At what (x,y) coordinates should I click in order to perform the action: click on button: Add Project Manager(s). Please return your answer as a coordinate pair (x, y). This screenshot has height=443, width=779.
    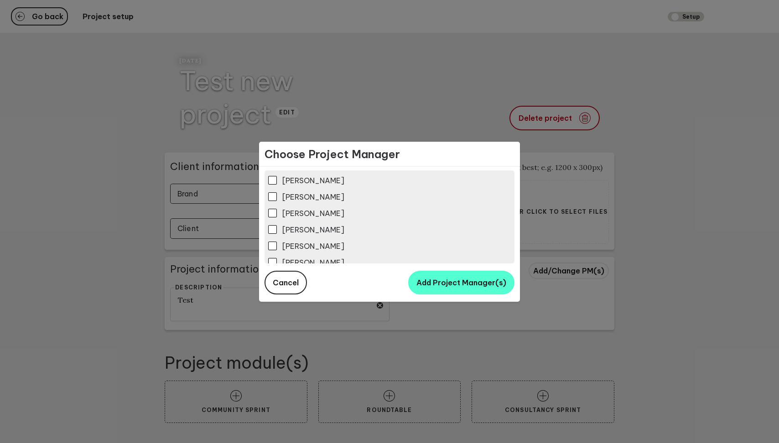
    Looking at the image, I should click on (461, 283).